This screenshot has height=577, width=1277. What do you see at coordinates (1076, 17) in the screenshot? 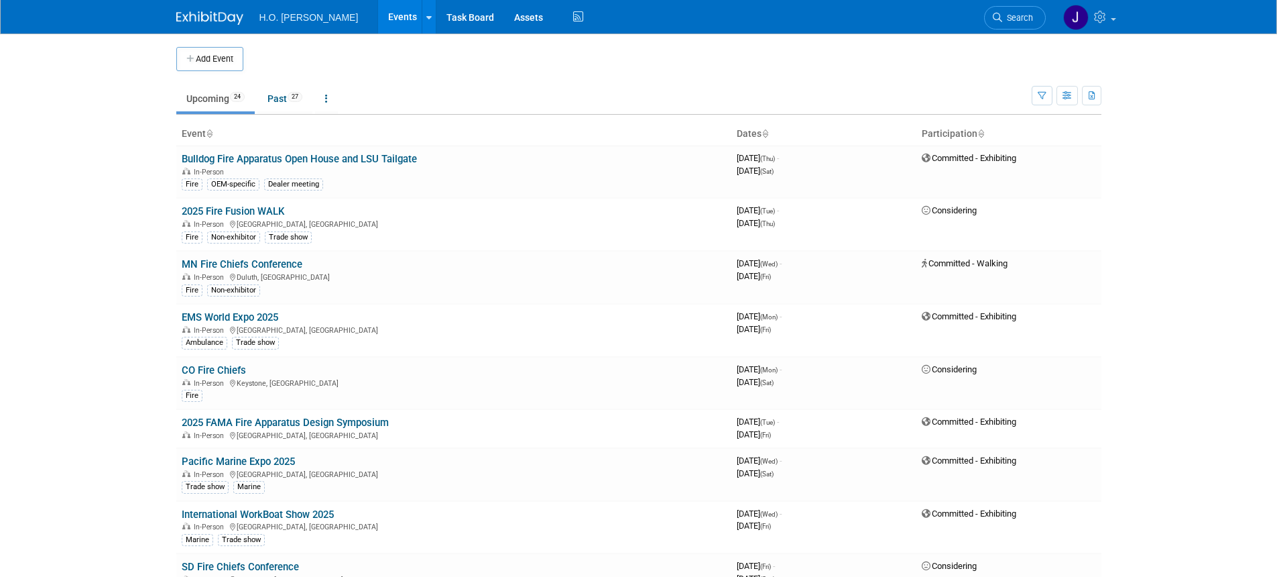
I see `img: Jared Bostrom` at bounding box center [1076, 17].